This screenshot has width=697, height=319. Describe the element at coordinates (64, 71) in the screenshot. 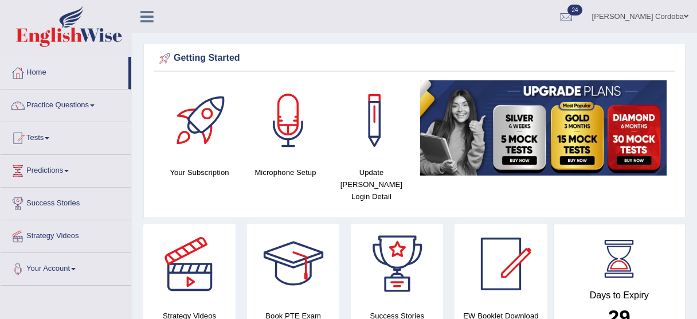

I see `a: Home` at that location.